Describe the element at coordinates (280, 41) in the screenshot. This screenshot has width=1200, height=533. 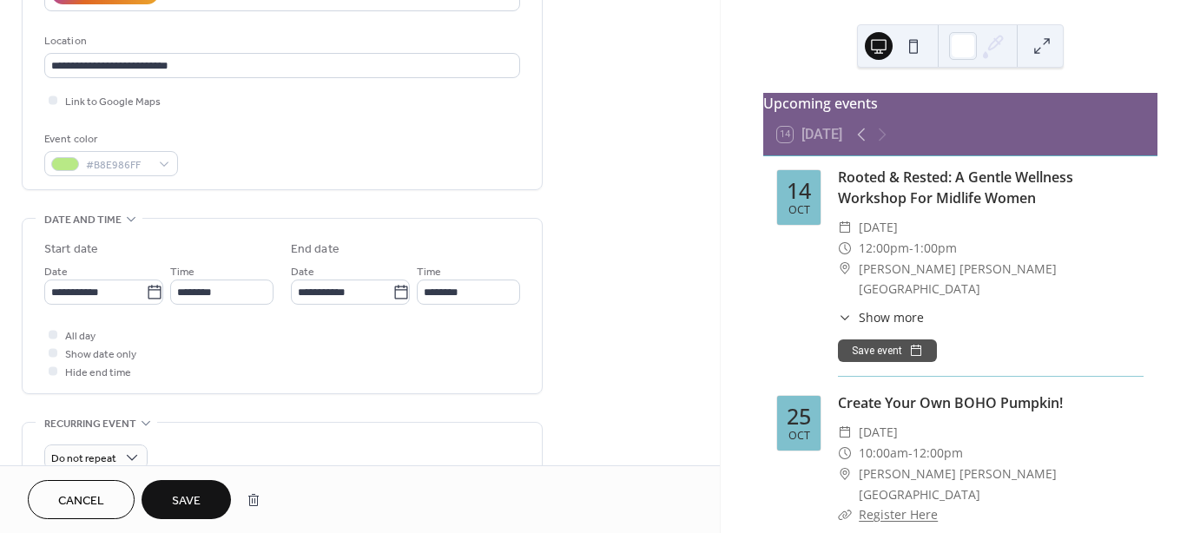
I see `div: Location` at that location.